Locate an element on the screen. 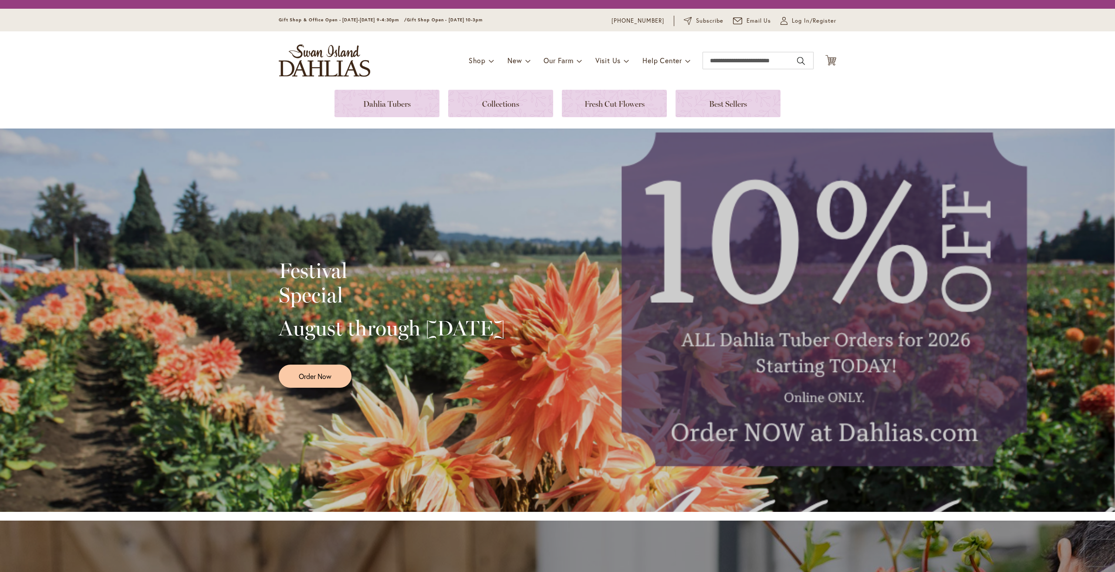 The image size is (1115, 572). button: Search is located at coordinates (801, 61).